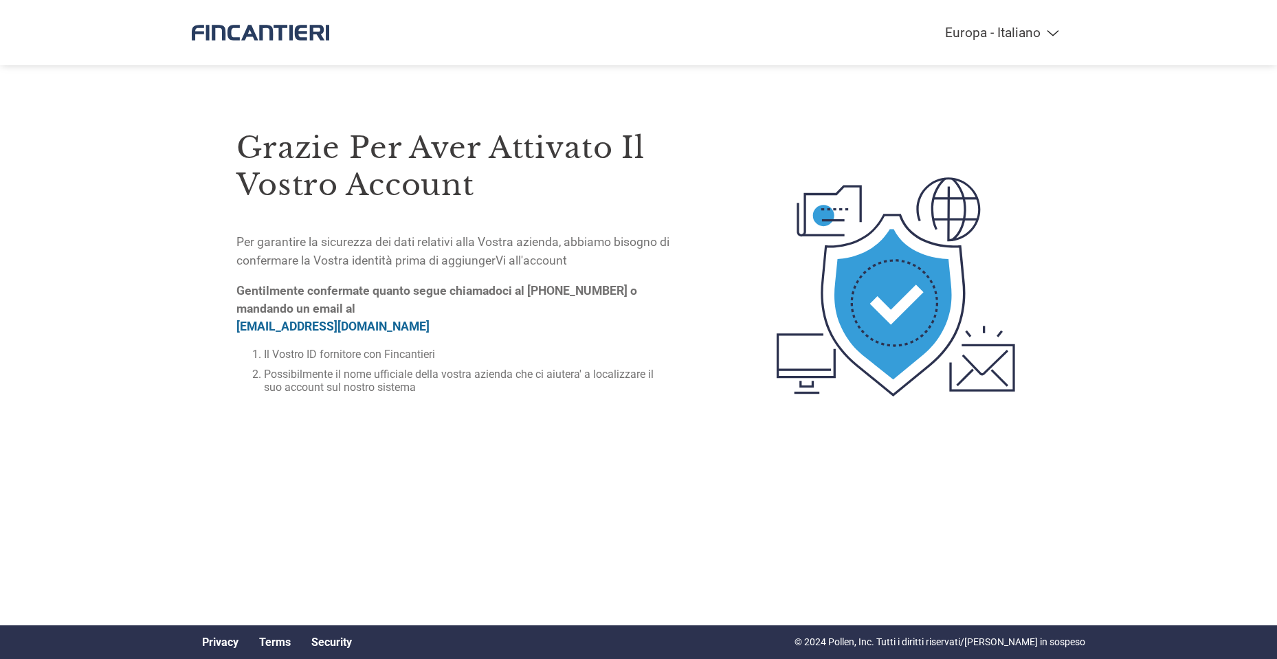 The height and width of the screenshot is (659, 1277). I want to click on img: activated, so click(896, 287).